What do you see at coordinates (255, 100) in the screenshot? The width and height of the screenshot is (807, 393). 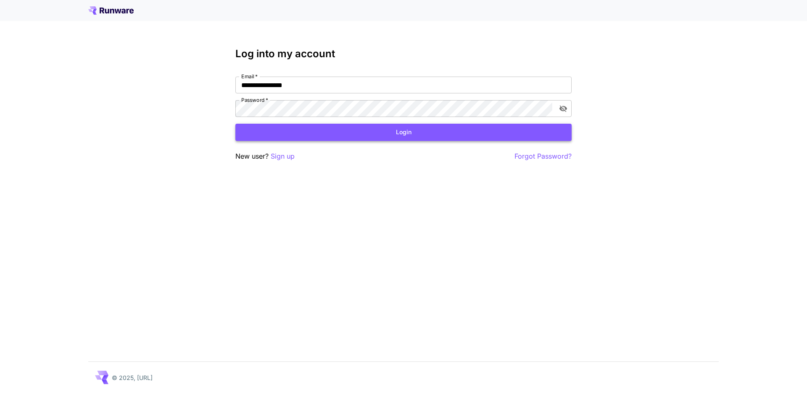 I see `label: Password` at bounding box center [255, 100].